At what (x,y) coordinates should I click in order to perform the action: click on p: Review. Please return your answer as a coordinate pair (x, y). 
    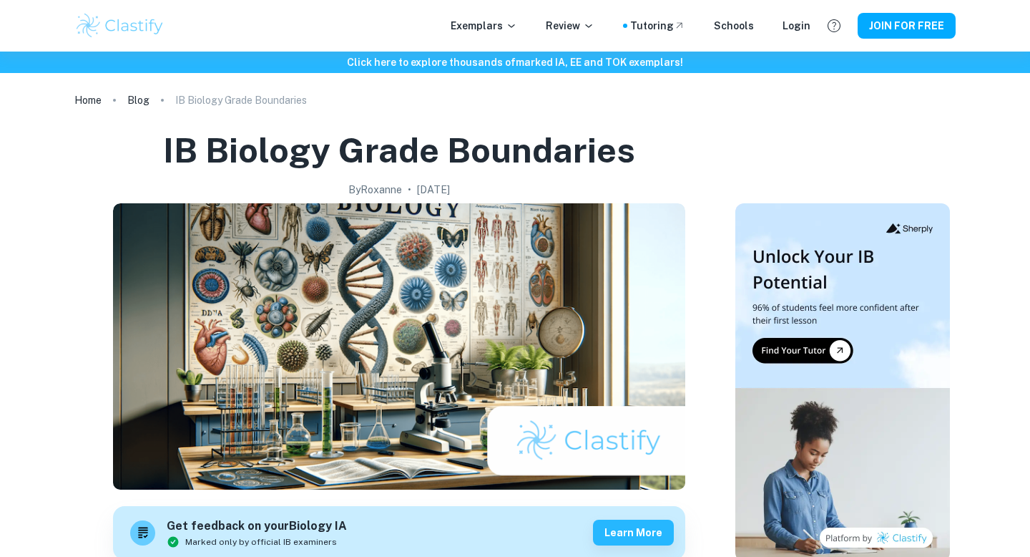
    Looking at the image, I should click on (570, 26).